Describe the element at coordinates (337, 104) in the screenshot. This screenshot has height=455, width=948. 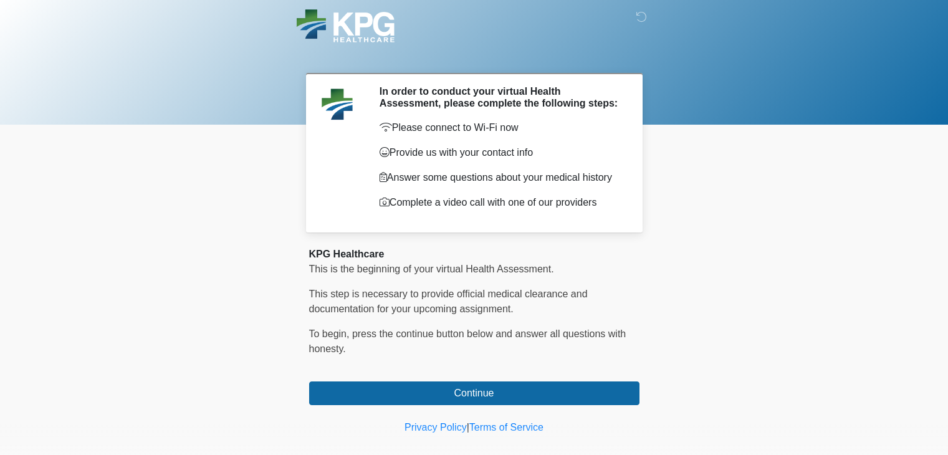
I see `img: Agent Avatar` at that location.